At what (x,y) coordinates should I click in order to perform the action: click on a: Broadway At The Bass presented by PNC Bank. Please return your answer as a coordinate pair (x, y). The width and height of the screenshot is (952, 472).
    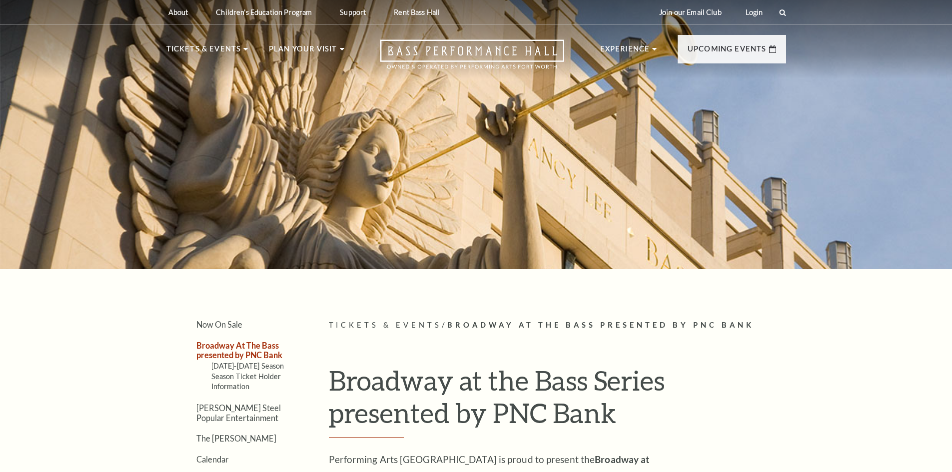
    Looking at the image, I should click on (239, 350).